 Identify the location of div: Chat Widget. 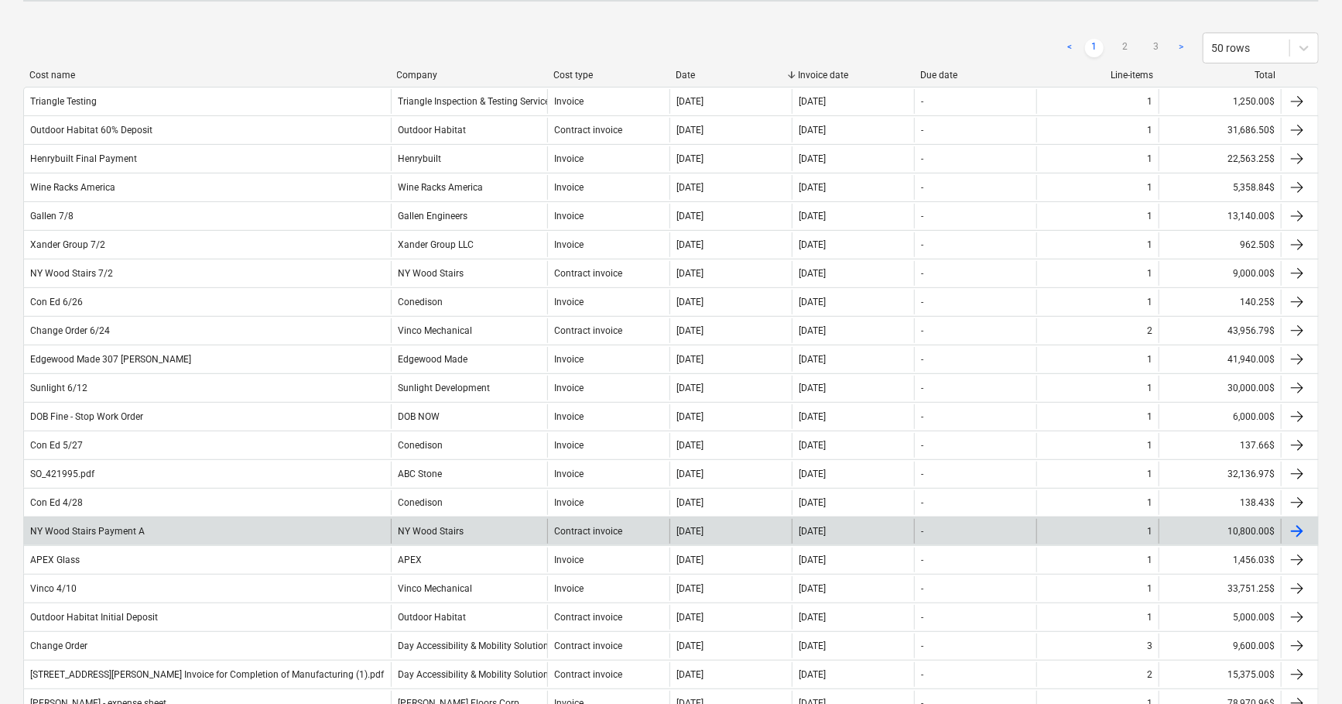
(1304, 667).